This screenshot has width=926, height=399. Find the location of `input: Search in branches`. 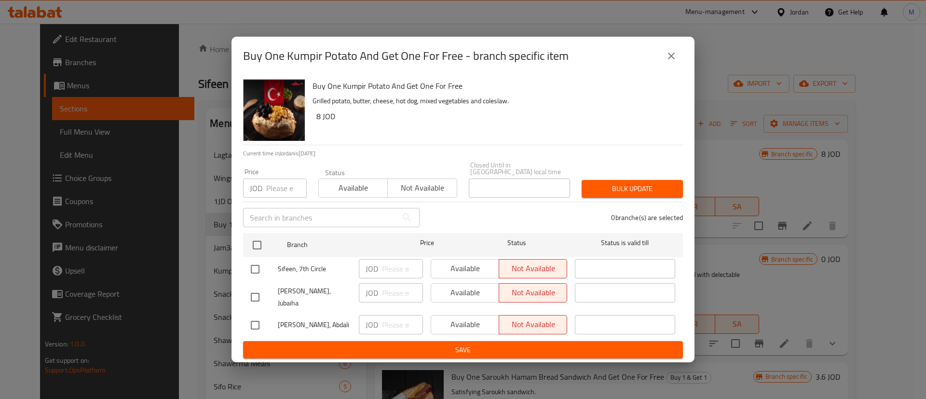

input: Search in branches is located at coordinates (320, 218).